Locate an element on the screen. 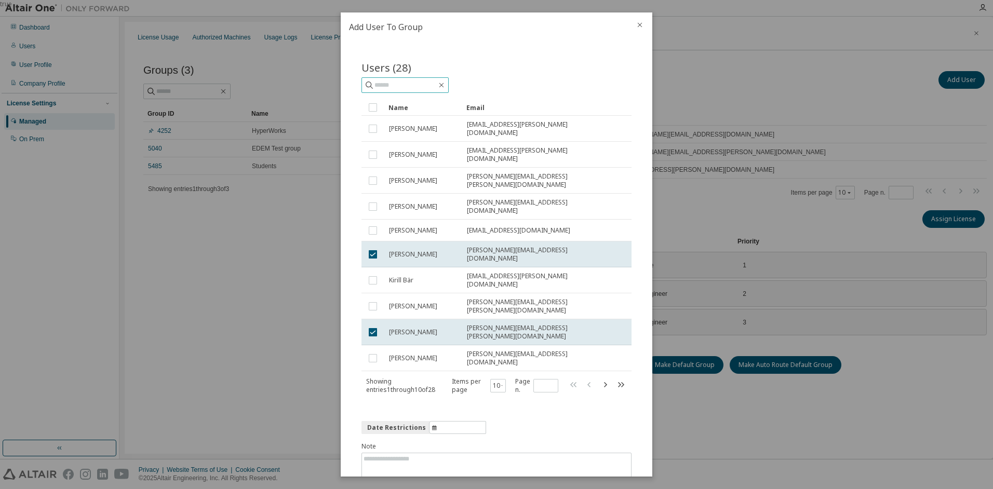 The image size is (993, 489). h2: Add User To Group is located at coordinates (484, 27).